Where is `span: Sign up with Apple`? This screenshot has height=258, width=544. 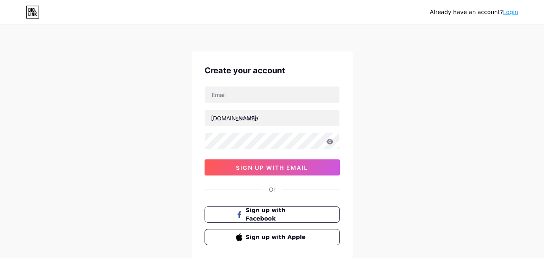 span: Sign up with Apple is located at coordinates (277, 237).